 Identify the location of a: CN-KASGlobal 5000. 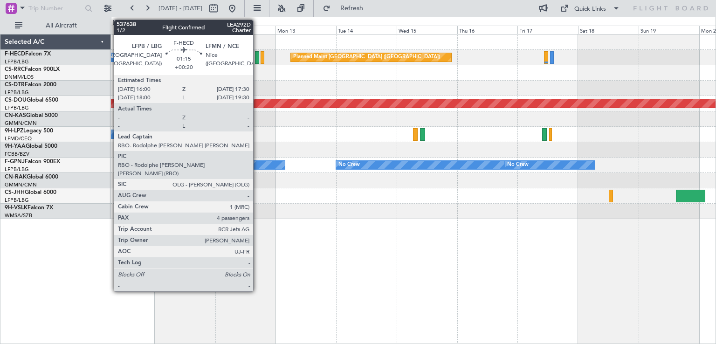
(31, 116).